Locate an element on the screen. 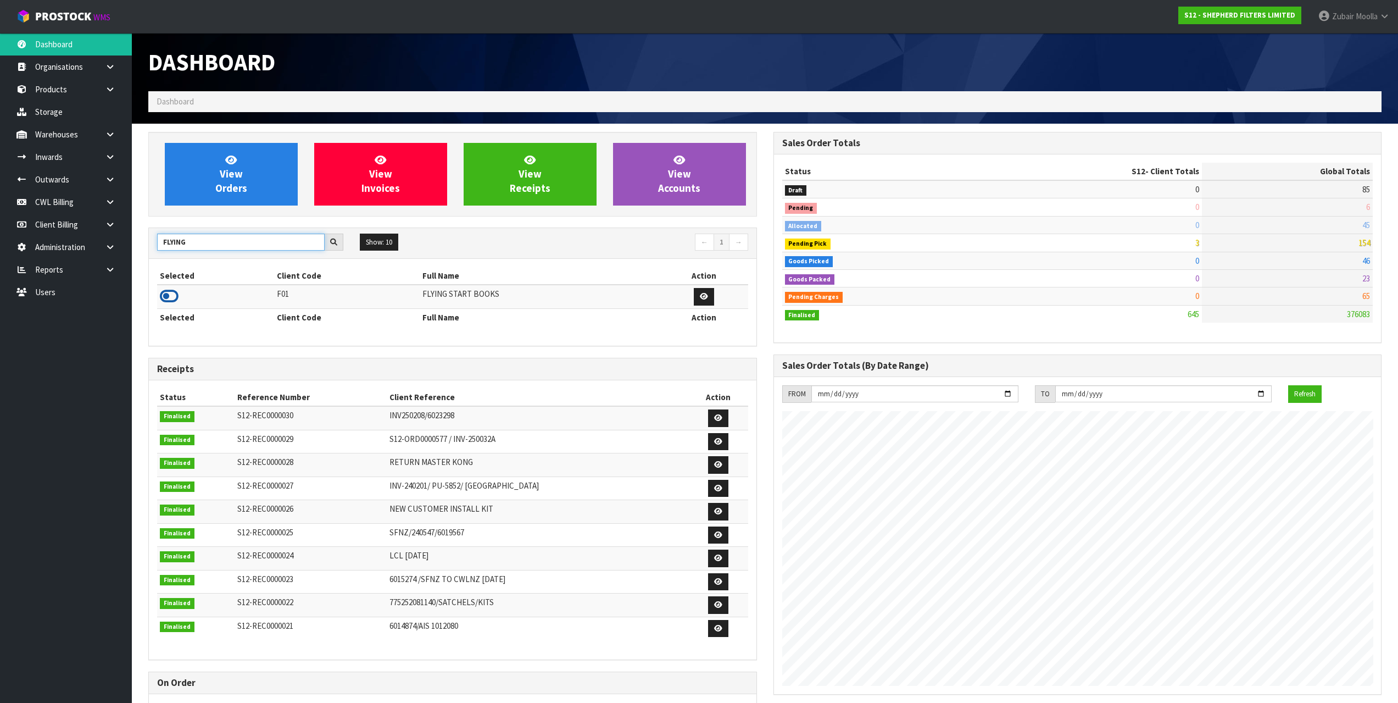 This screenshot has height=703, width=1398. th: Reference Number is located at coordinates (310, 397).